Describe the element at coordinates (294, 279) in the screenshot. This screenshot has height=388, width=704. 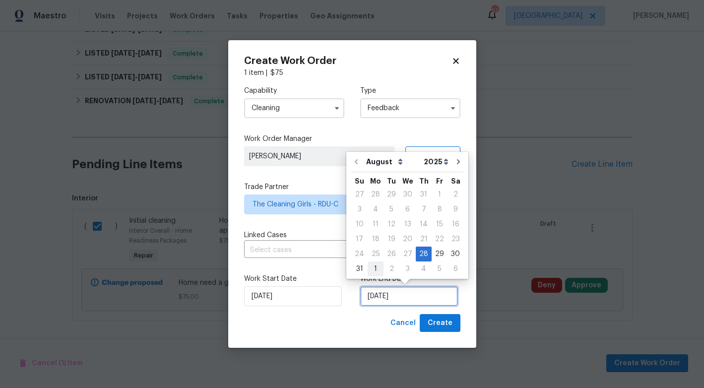
I see `label: Work Start Date` at that location.